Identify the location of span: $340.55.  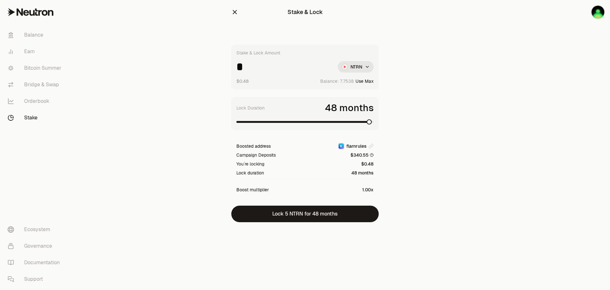
(362, 155).